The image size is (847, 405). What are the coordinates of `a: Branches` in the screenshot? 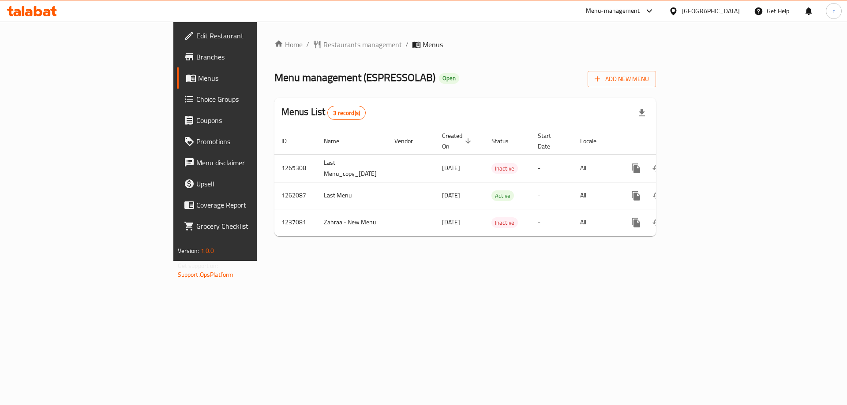 It's located at (246, 57).